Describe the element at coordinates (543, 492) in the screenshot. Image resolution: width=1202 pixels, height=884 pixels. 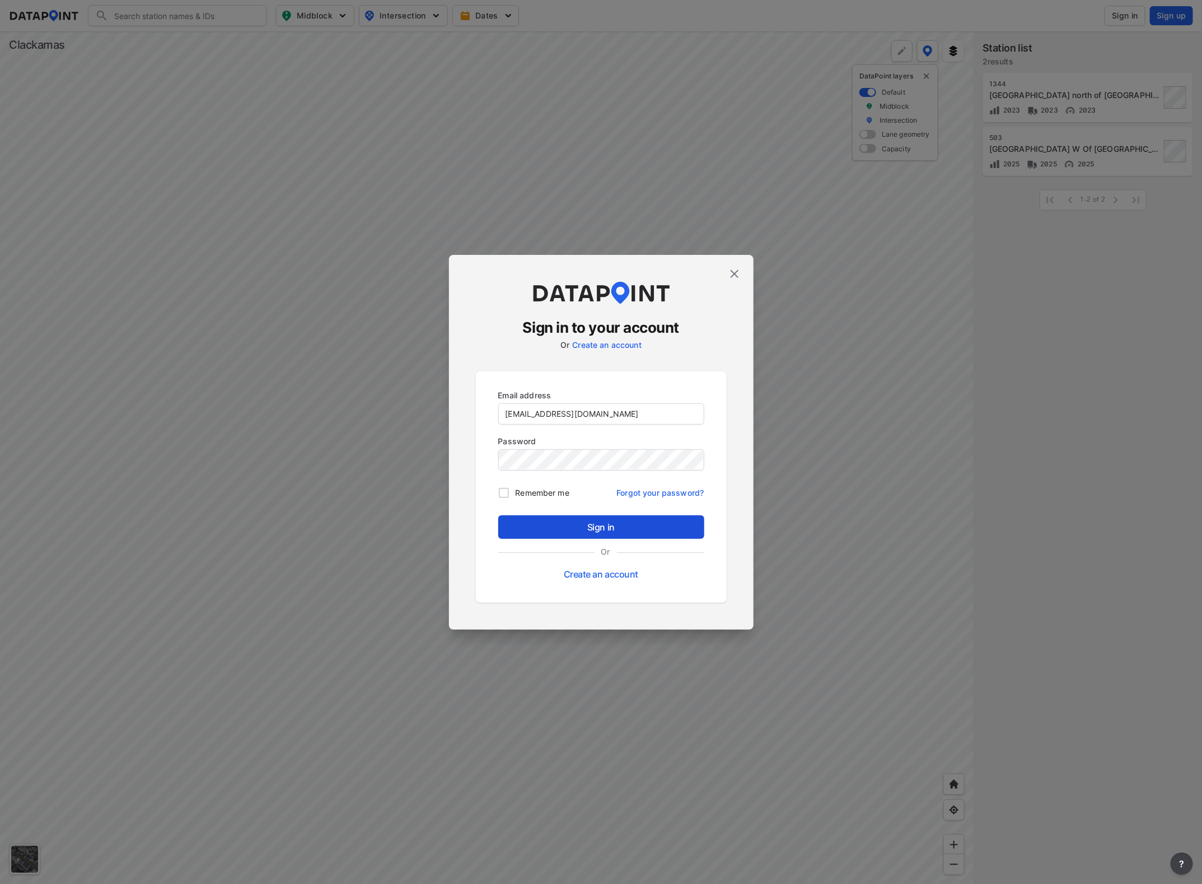
I see `span: Remember me` at that location.